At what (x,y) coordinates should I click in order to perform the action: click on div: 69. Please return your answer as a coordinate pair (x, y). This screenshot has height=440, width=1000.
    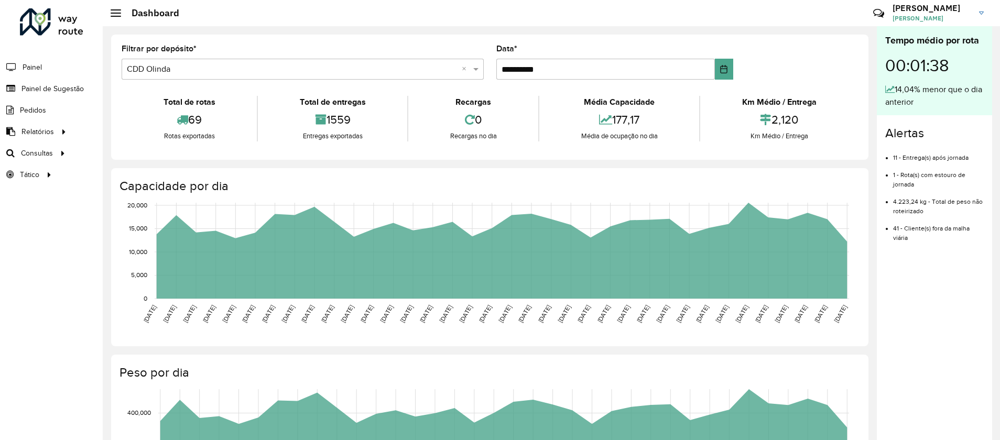
    Looking at the image, I should click on (189, 119).